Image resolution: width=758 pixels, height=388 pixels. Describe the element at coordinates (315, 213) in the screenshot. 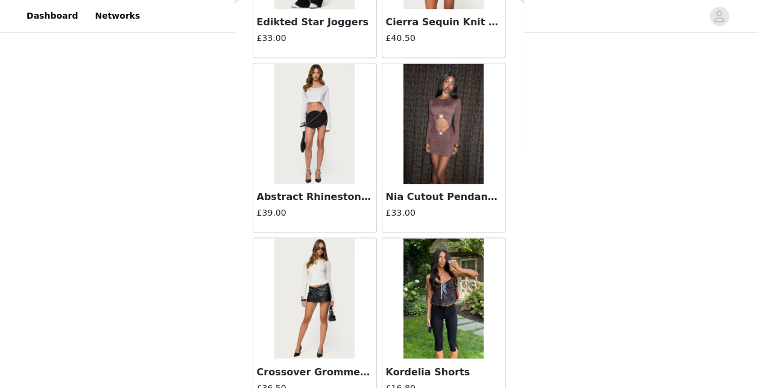

I see `h4: £39.00` at that location.